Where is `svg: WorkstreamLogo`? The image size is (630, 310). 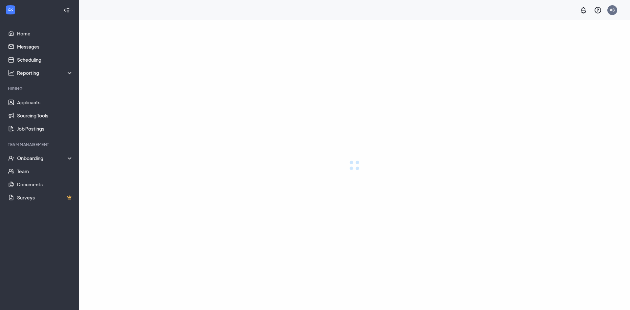
svg: WorkstreamLogo is located at coordinates (10, 10).